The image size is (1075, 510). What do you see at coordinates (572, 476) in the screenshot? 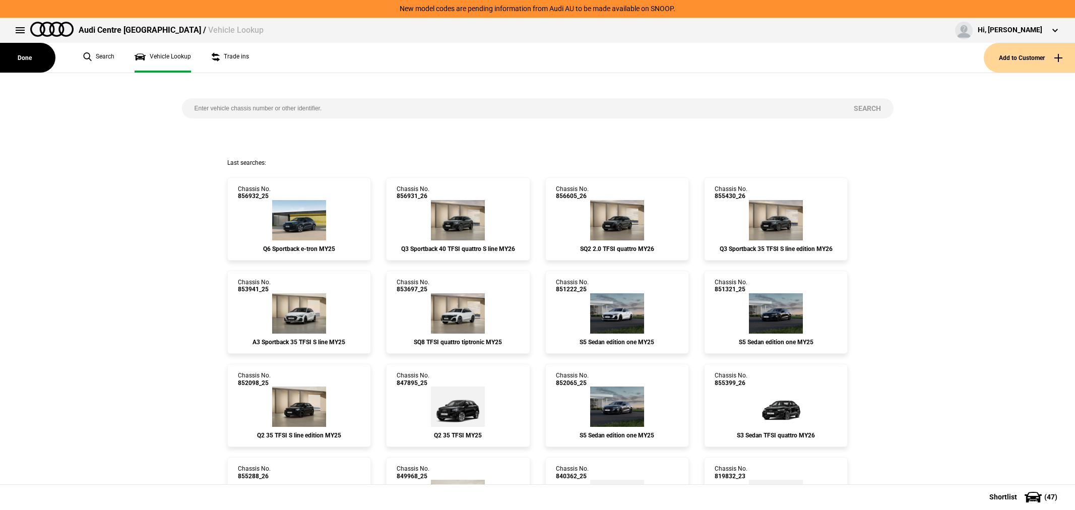
I see `span: 840362_25` at bounding box center [572, 476].